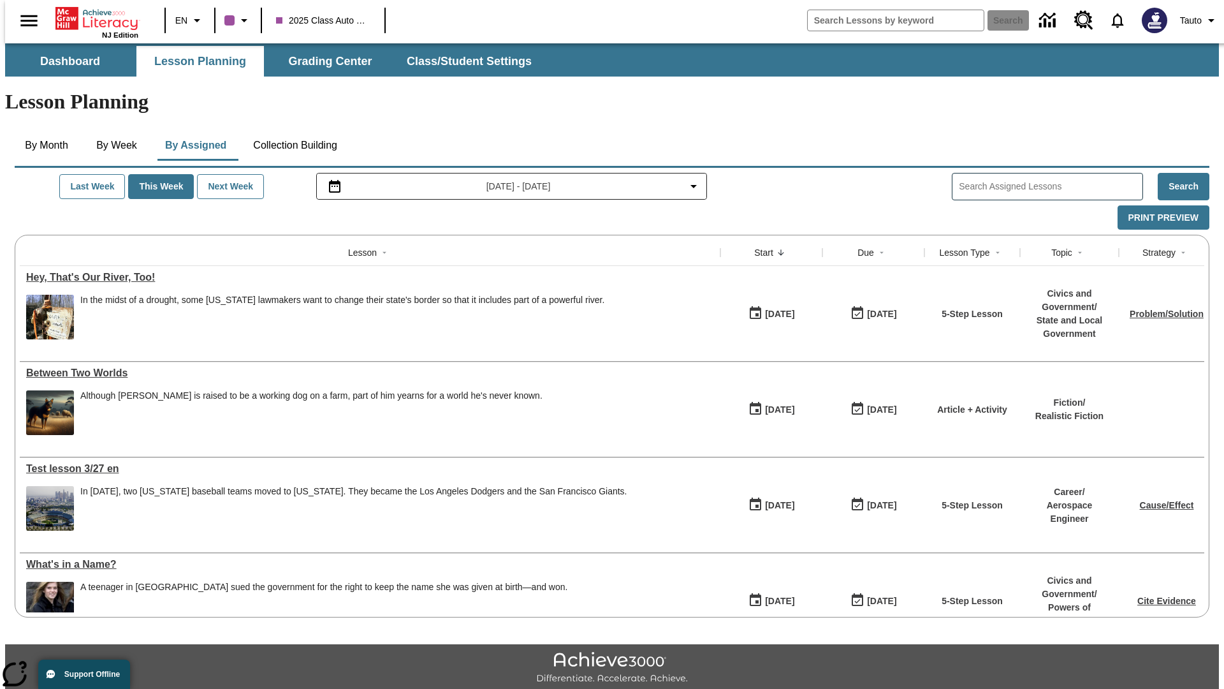 The image size is (1224, 689). I want to click on div: Test lesson 3/27 en, so click(370, 469).